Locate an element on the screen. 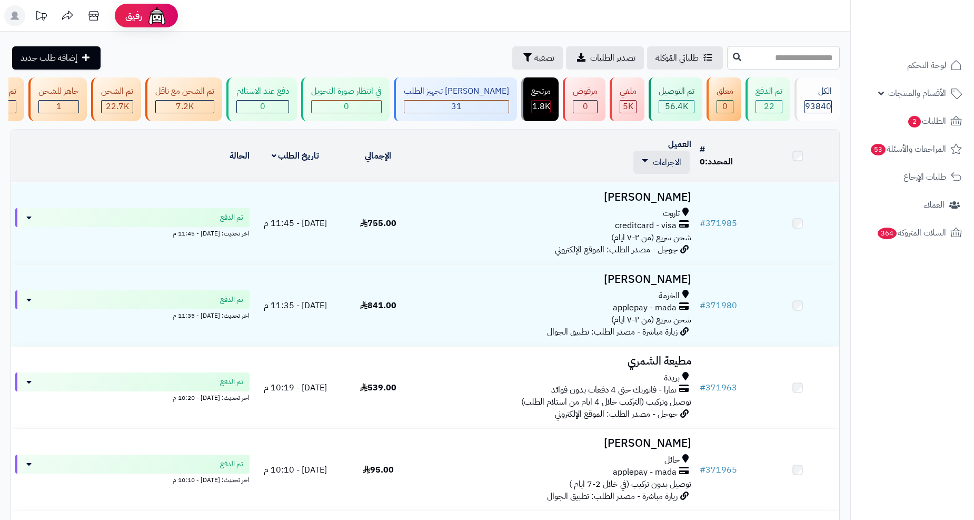  a: تاريخ الطلب is located at coordinates (295, 156).